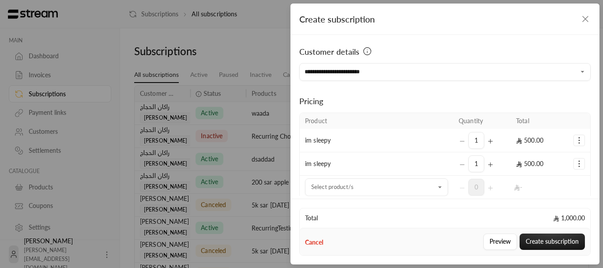 The image size is (603, 268). I want to click on th: Total, so click(539, 121).